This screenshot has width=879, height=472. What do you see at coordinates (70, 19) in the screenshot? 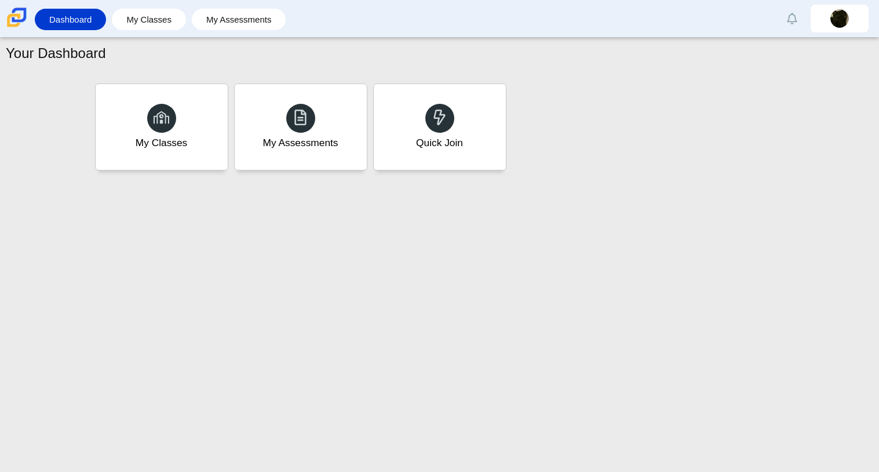
I see `a: Dashboard` at bounding box center [70, 19].